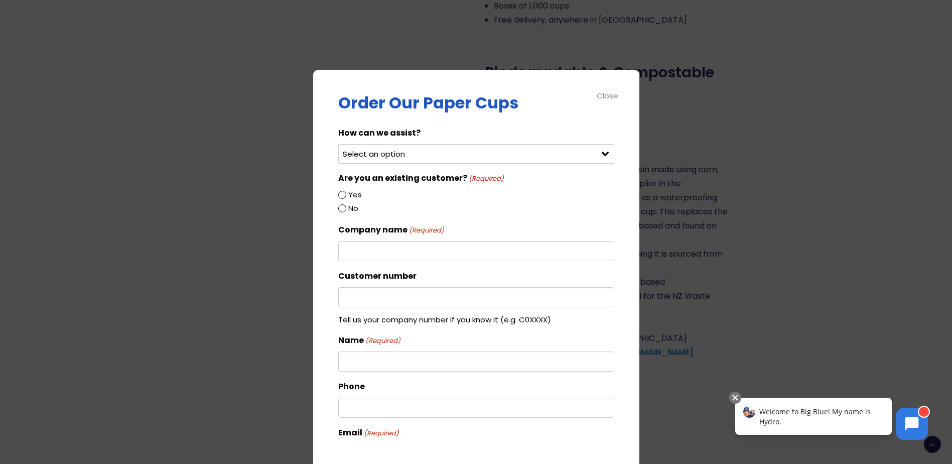 The image size is (952, 464). What do you see at coordinates (379, 133) in the screenshot?
I see `label: How can we assist?` at bounding box center [379, 133].